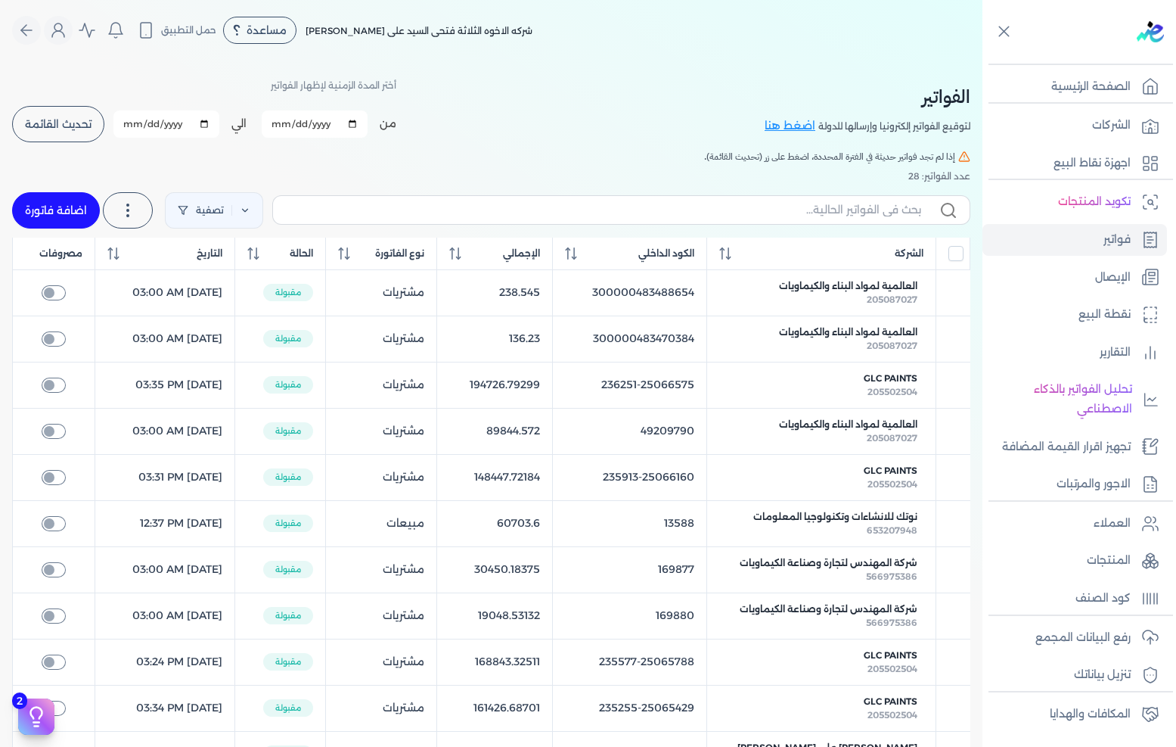 The width and height of the screenshot is (1176, 747). Describe the element at coordinates (1092, 163) in the screenshot. I see `p: اجهزة نقاط البيع` at that location.